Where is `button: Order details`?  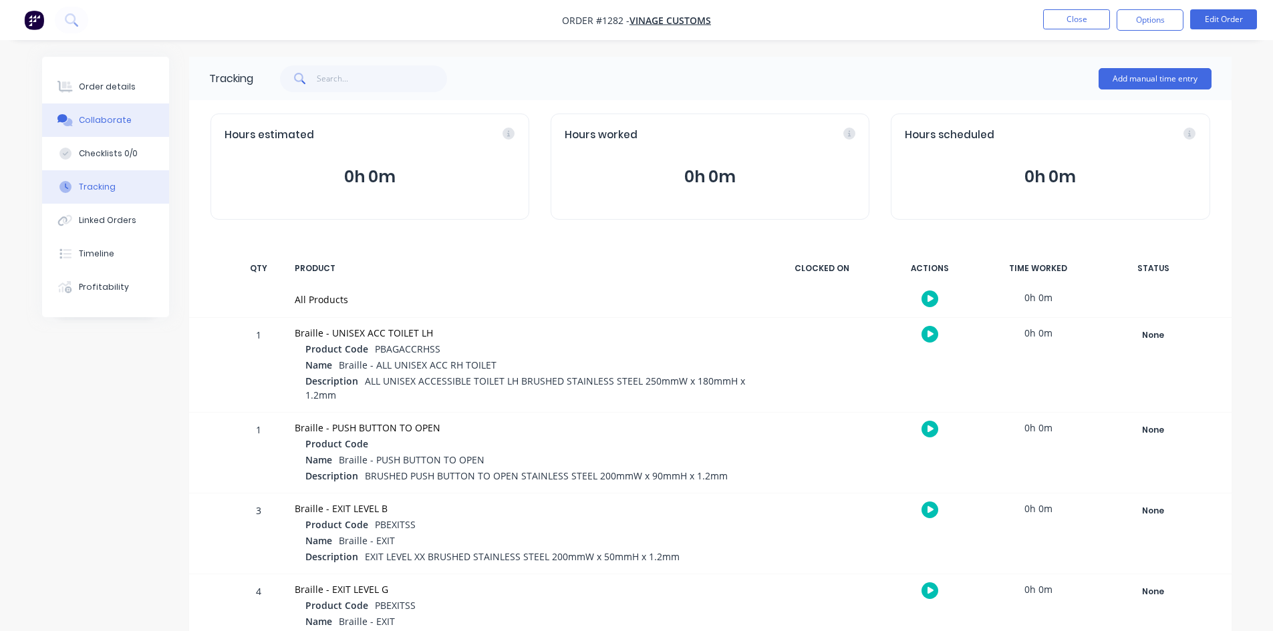 button: Order details is located at coordinates (106, 87).